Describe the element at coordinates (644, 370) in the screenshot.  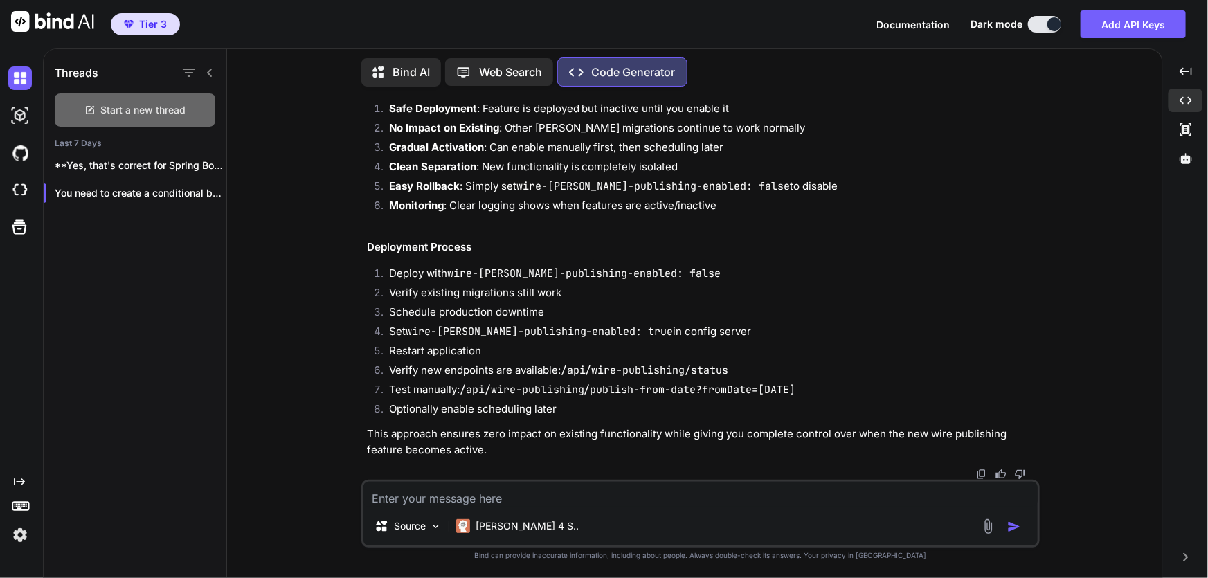
I see `code: /api/wire-publishing/status` at that location.